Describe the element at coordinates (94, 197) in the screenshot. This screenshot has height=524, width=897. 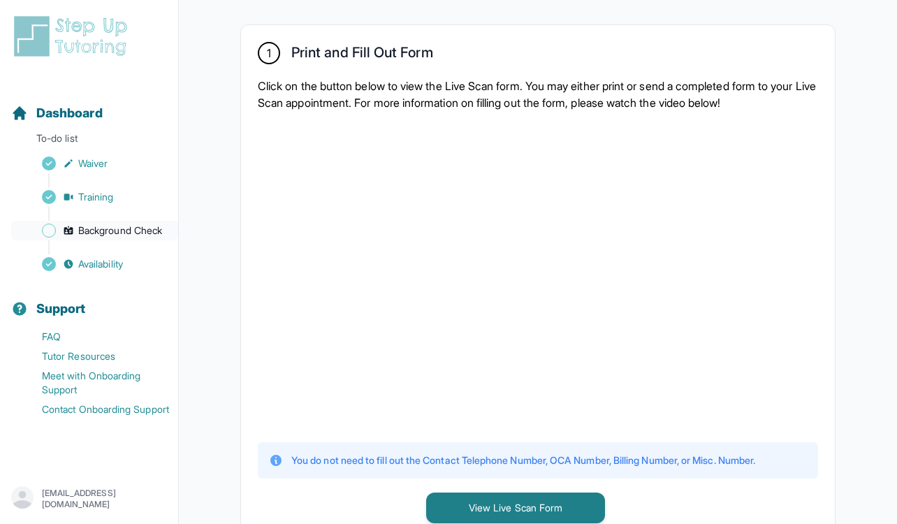
I see `a: Training` at that location.